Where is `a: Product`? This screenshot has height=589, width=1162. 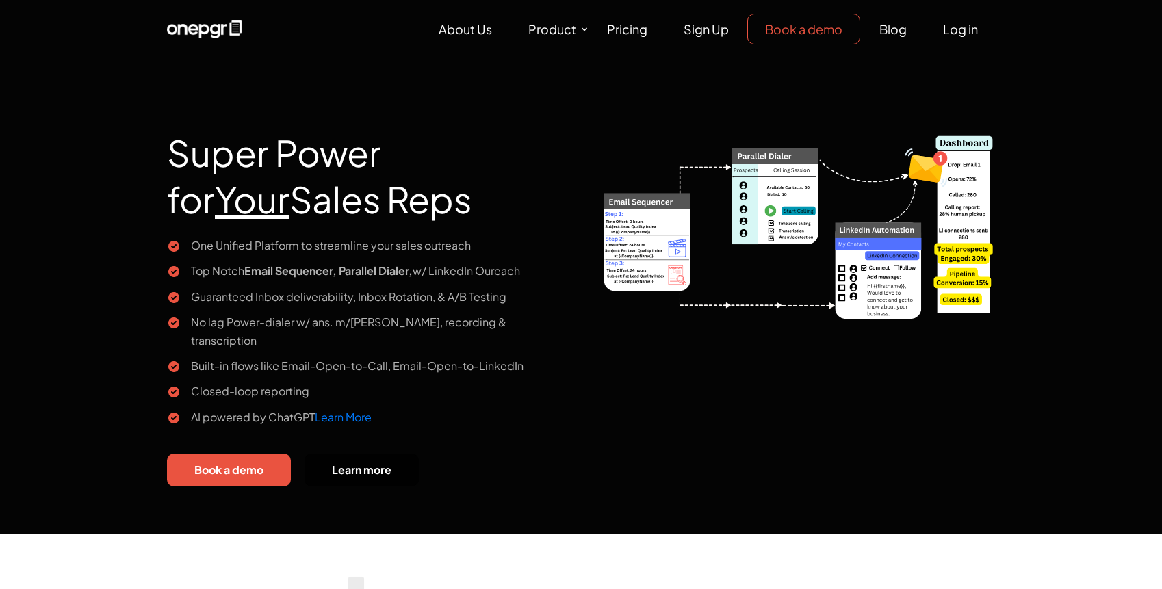 a: Product is located at coordinates (550, 29).